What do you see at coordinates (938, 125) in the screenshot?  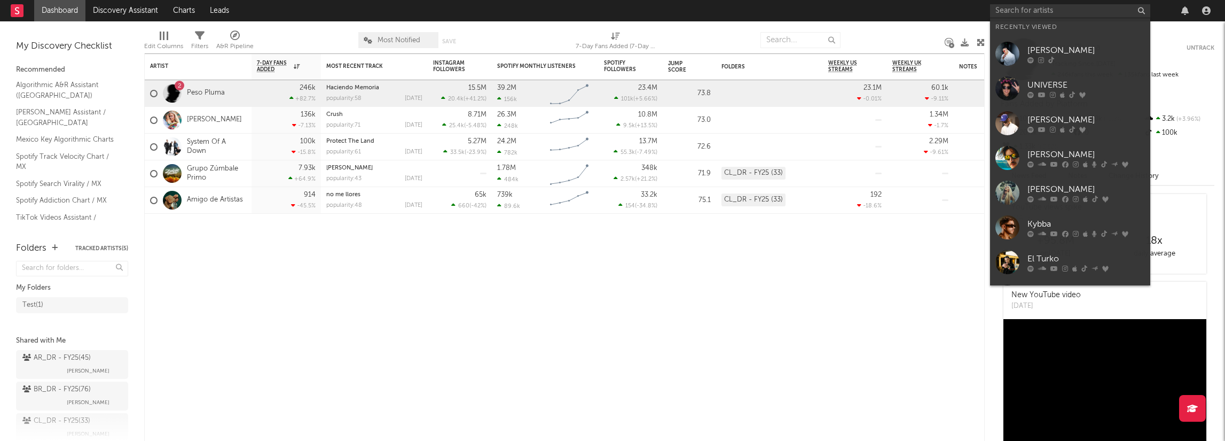 I see `div: -1.7 %` at bounding box center [938, 125].